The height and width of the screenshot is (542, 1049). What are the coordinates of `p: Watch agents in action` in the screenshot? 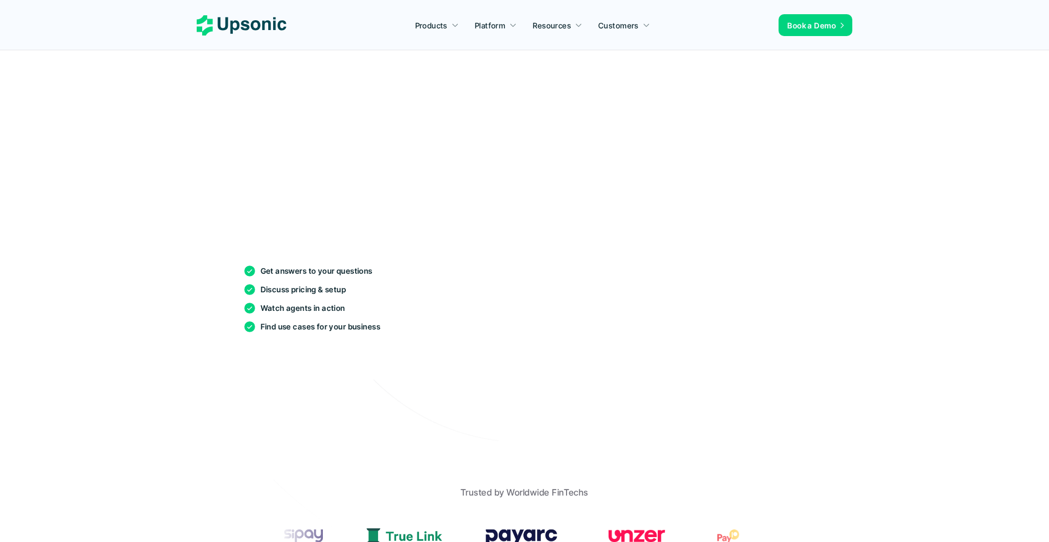 It's located at (303, 308).